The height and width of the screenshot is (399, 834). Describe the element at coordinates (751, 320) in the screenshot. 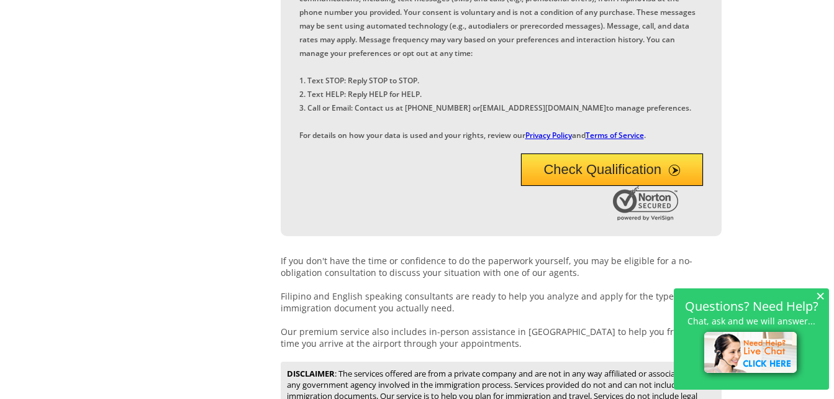

I see `p: Chat, ask and we will answer...` at that location.